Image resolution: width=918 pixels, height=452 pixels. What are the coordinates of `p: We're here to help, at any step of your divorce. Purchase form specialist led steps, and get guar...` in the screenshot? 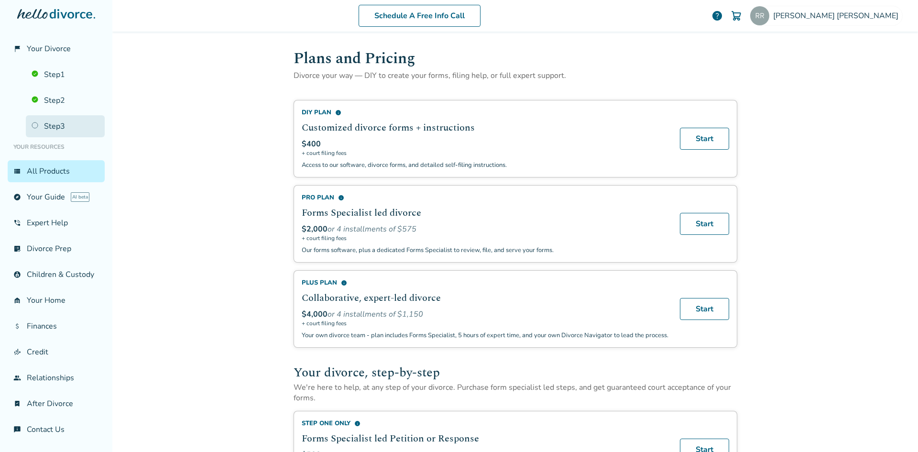 It's located at (515, 392).